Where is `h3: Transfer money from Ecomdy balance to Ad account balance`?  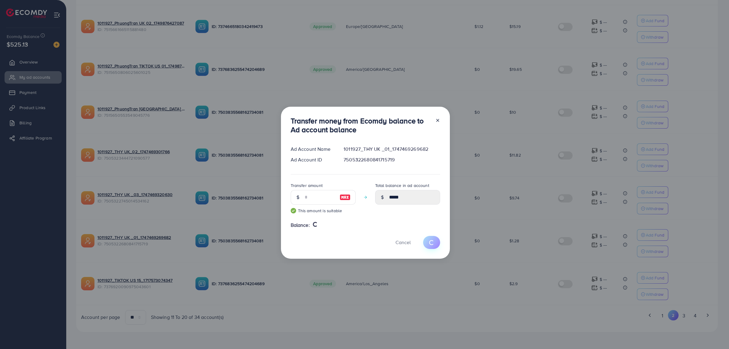 h3: Transfer money from Ecomdy balance to Ad account balance is located at coordinates (361, 125).